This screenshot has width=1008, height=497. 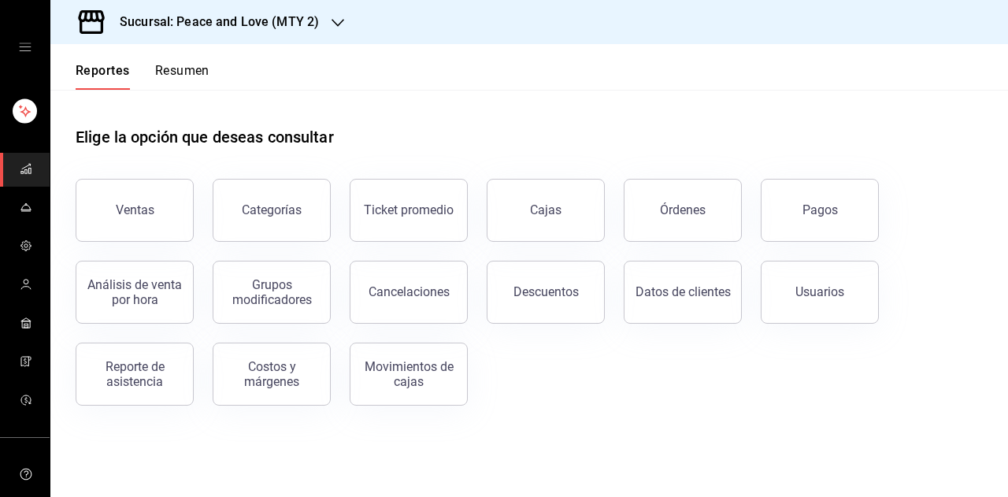 I want to click on button: Ticket promedio, so click(x=409, y=210).